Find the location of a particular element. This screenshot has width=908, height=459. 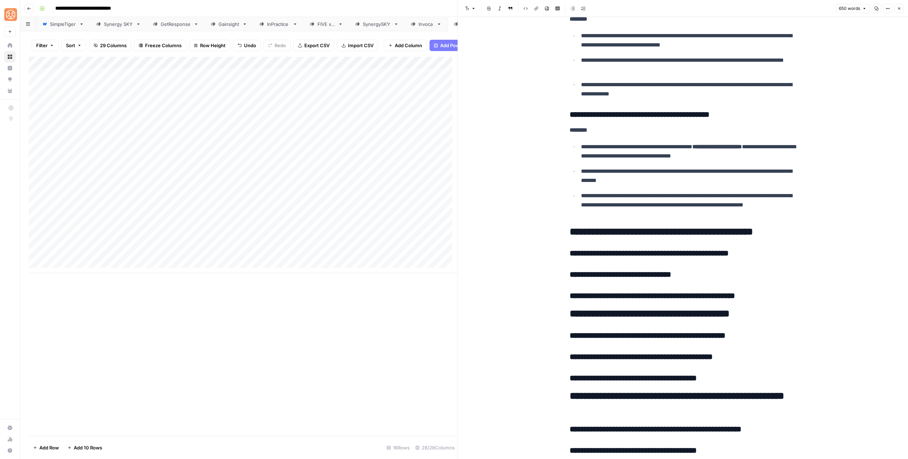

div: Gainsight is located at coordinates (229, 24).